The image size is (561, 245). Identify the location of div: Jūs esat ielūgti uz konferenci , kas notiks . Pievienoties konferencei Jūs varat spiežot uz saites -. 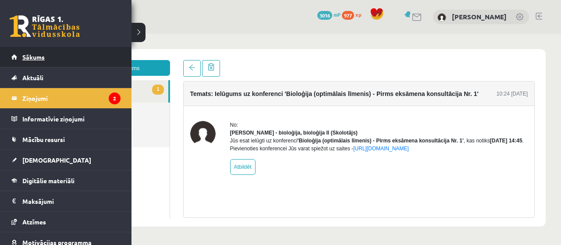
(344, 111).